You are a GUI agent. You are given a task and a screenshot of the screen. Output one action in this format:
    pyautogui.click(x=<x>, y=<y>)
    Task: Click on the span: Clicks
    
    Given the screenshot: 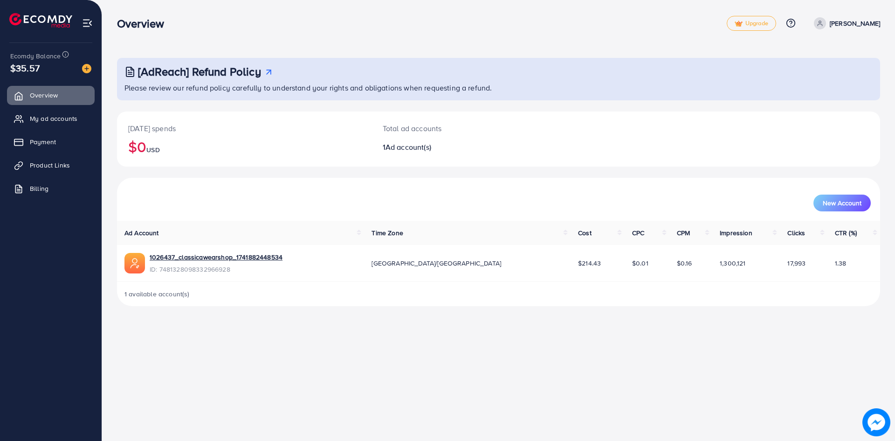 What is the action you would take?
    pyautogui.click(x=797, y=233)
    